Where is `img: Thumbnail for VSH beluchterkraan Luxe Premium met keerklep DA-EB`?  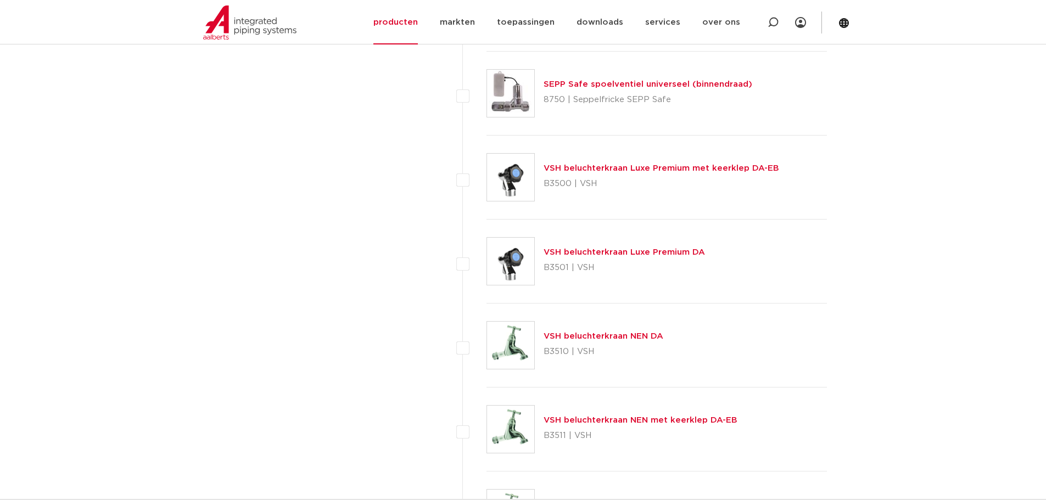 img: Thumbnail for VSH beluchterkraan Luxe Premium met keerklep DA-EB is located at coordinates (511, 177).